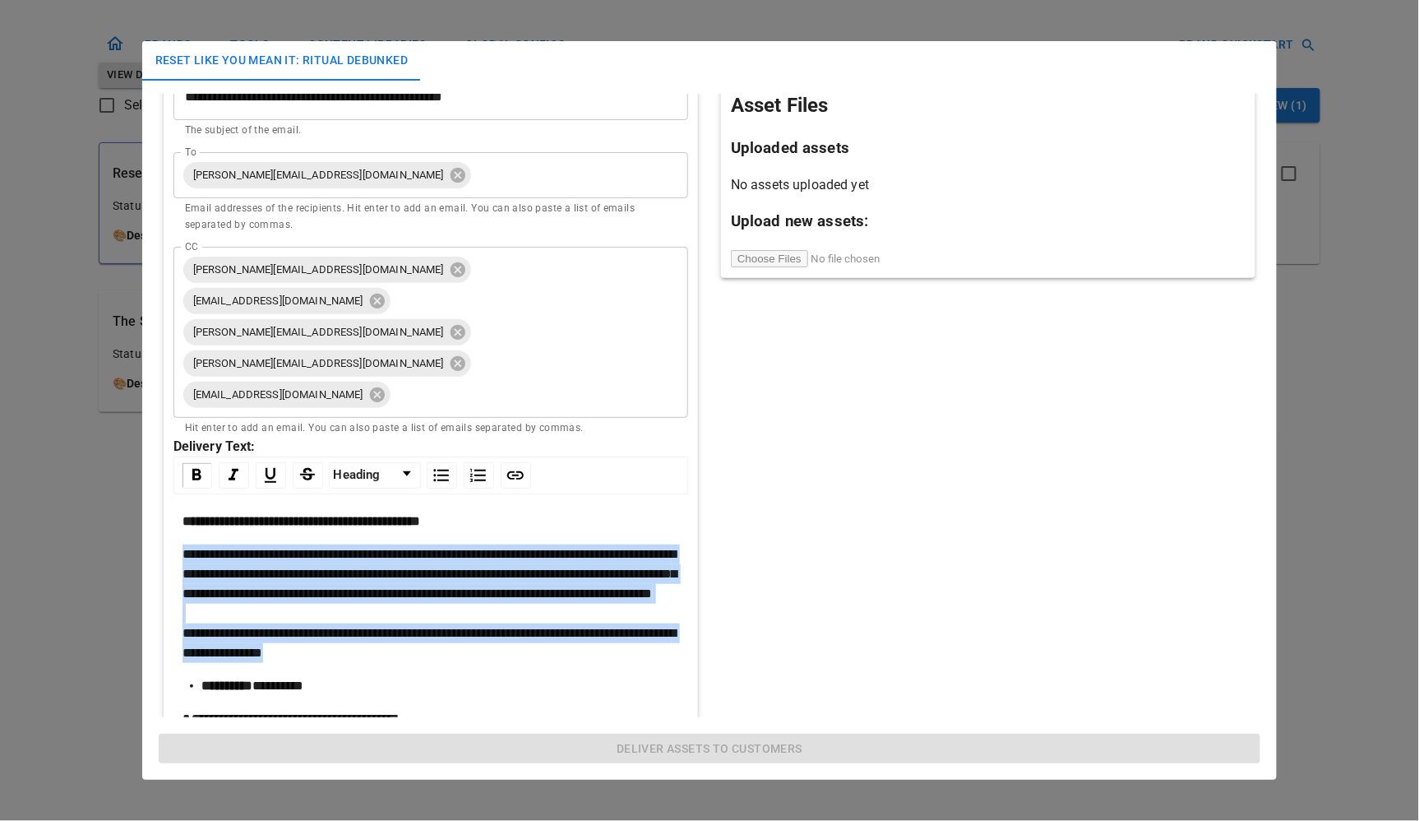  I want to click on p: The subject of the email., so click(431, 131).